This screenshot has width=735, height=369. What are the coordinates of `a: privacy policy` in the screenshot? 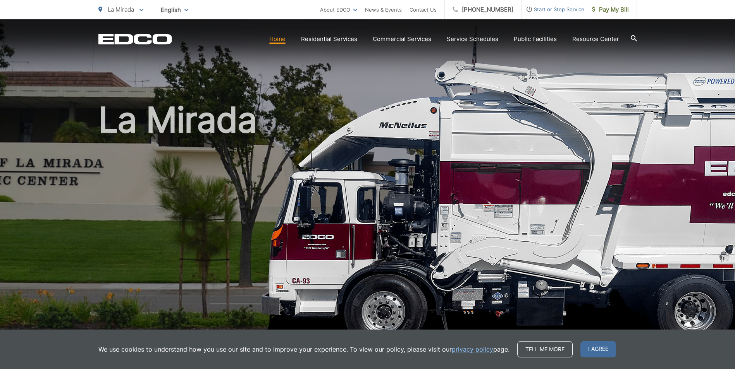 It's located at (472, 350).